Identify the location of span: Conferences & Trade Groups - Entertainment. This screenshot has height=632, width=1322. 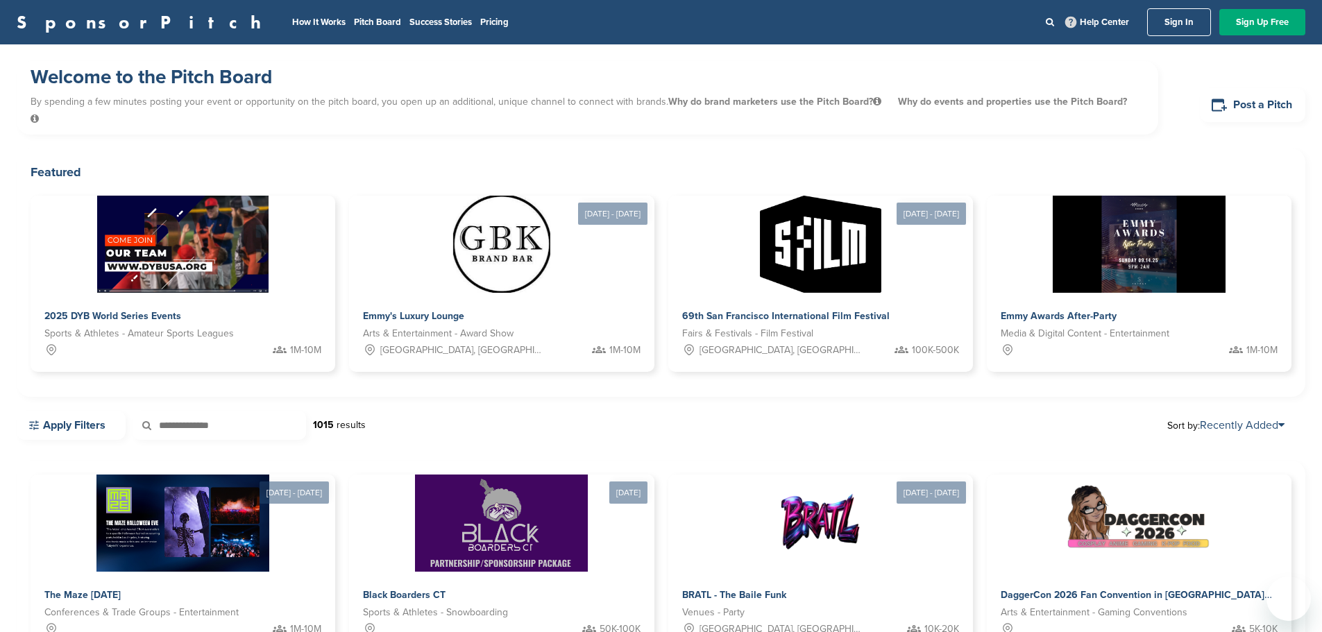
(142, 613).